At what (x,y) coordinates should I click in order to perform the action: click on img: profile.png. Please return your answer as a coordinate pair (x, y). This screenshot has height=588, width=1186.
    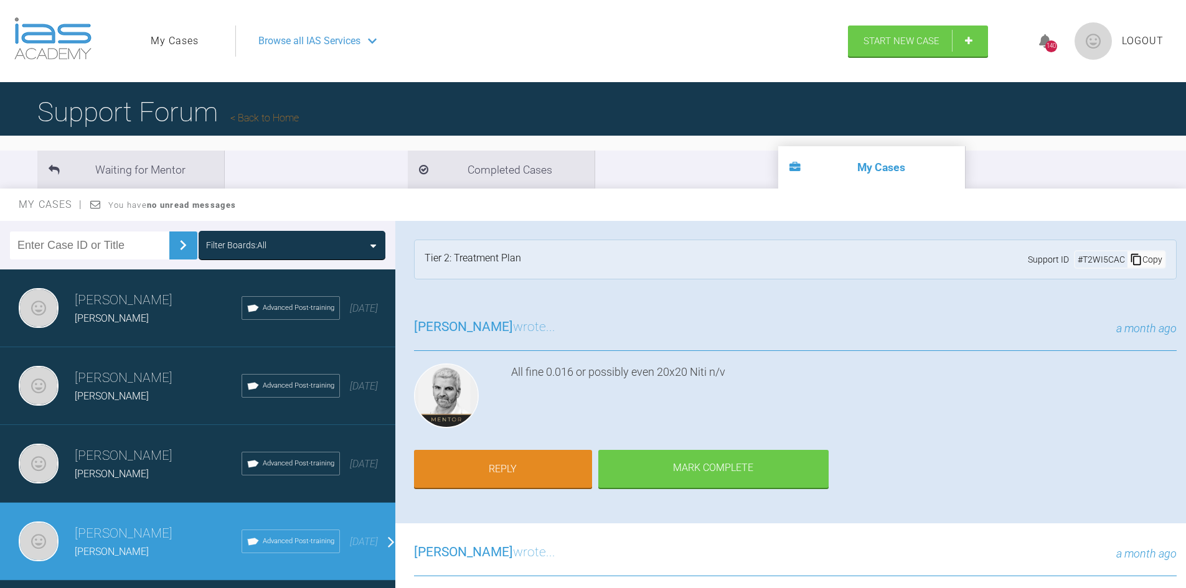
    Looking at the image, I should click on (1093, 41).